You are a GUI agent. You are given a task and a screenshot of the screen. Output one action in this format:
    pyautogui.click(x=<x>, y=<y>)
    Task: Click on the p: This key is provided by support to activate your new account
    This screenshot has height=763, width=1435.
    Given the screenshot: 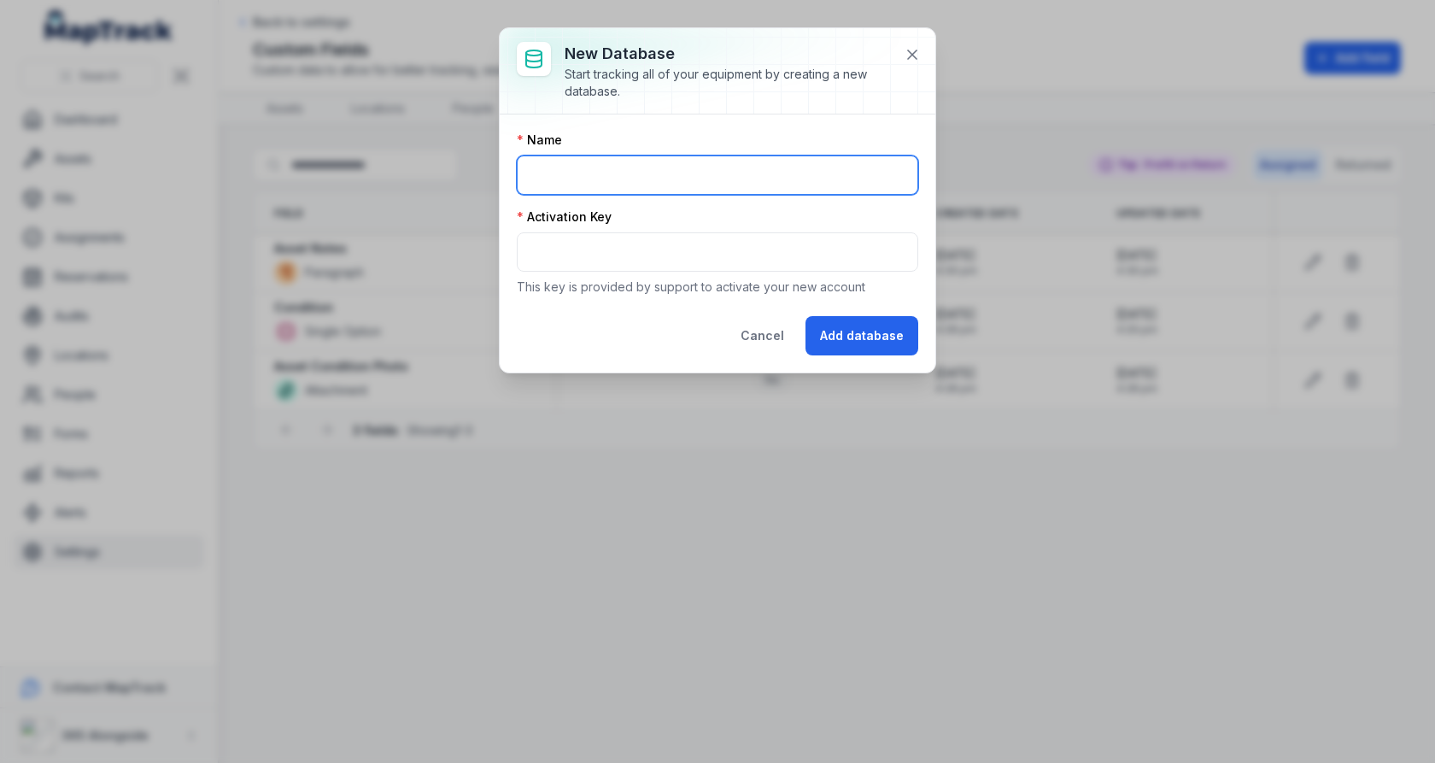 What is the action you would take?
    pyautogui.click(x=717, y=287)
    